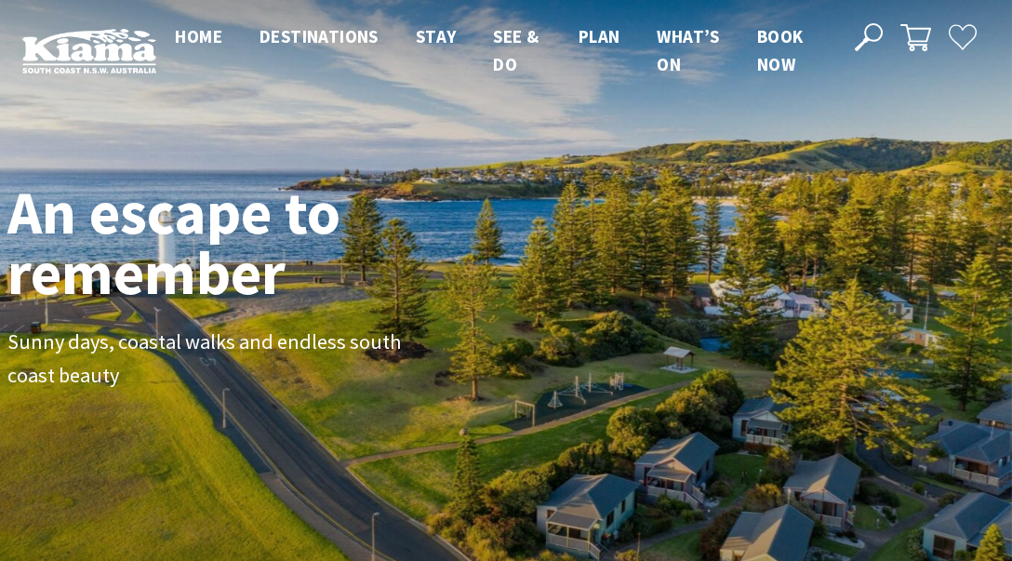  I want to click on span: Home, so click(198, 36).